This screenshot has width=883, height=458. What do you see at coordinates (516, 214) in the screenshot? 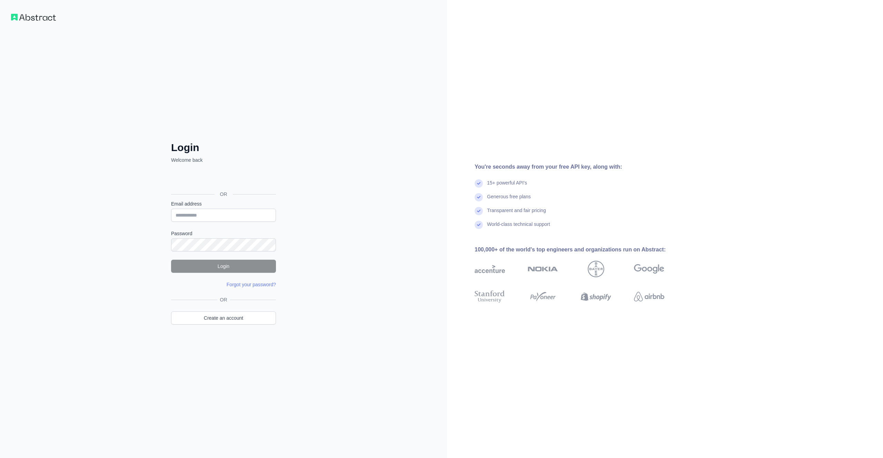
I see `div: Transparent and fair pricing` at bounding box center [516, 214].